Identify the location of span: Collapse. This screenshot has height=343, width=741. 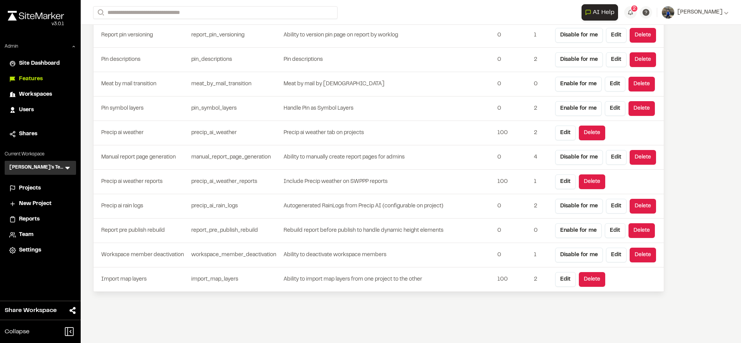
(17, 332).